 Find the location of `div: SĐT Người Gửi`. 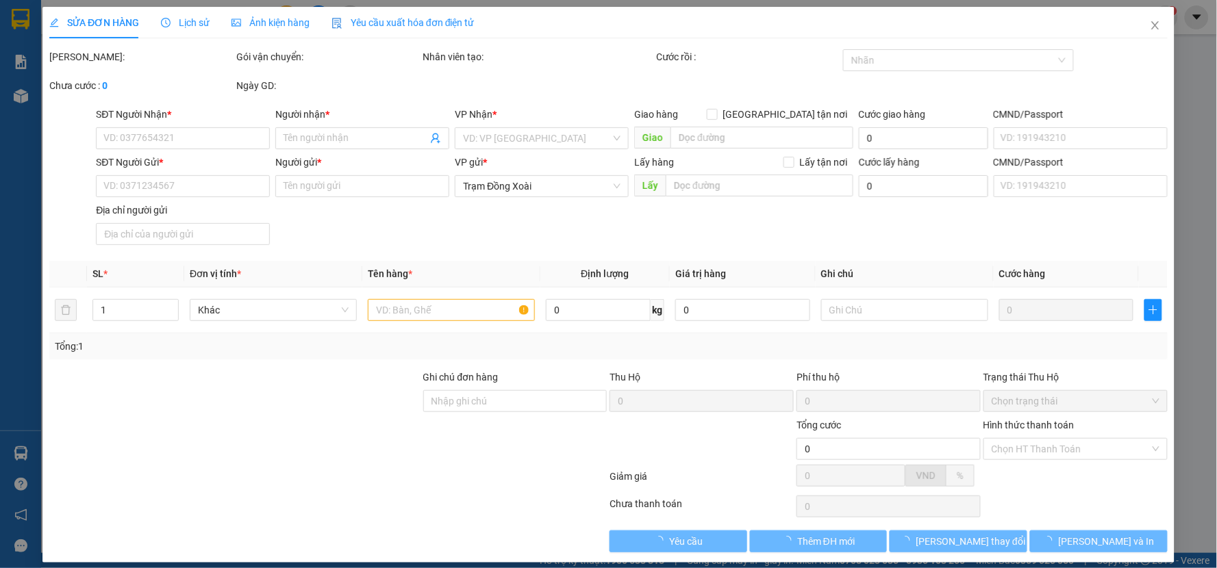

div: SĐT Người Gửi is located at coordinates (183, 162).